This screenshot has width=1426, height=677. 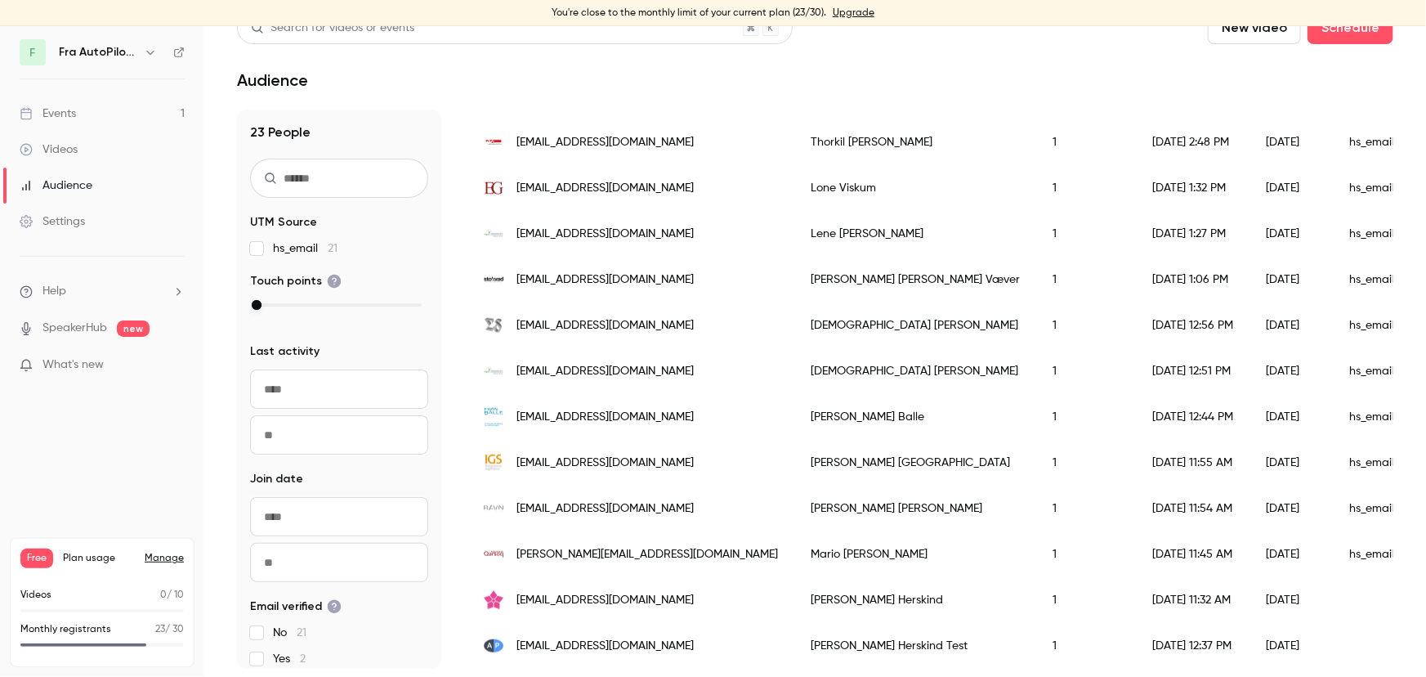 I want to click on img: eriksenarkitekter.dk, so click(x=494, y=188).